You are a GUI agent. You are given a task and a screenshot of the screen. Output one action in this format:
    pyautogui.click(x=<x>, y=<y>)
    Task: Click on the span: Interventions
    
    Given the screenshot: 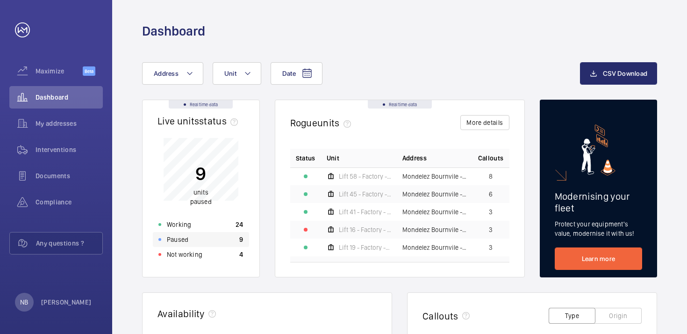 What is the action you would take?
    pyautogui.click(x=69, y=149)
    